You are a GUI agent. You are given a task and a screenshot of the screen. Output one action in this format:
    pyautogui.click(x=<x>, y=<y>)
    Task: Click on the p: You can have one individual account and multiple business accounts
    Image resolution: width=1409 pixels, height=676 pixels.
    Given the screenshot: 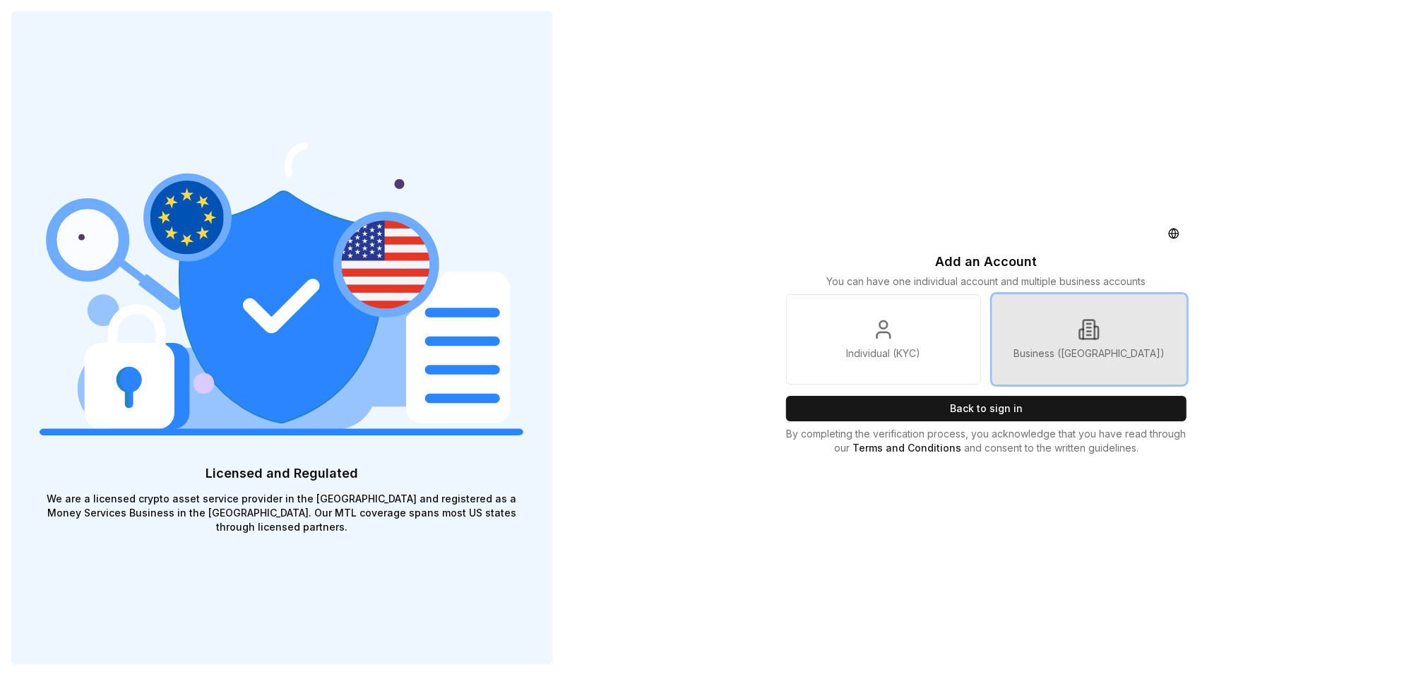 What is the action you would take?
    pyautogui.click(x=986, y=282)
    